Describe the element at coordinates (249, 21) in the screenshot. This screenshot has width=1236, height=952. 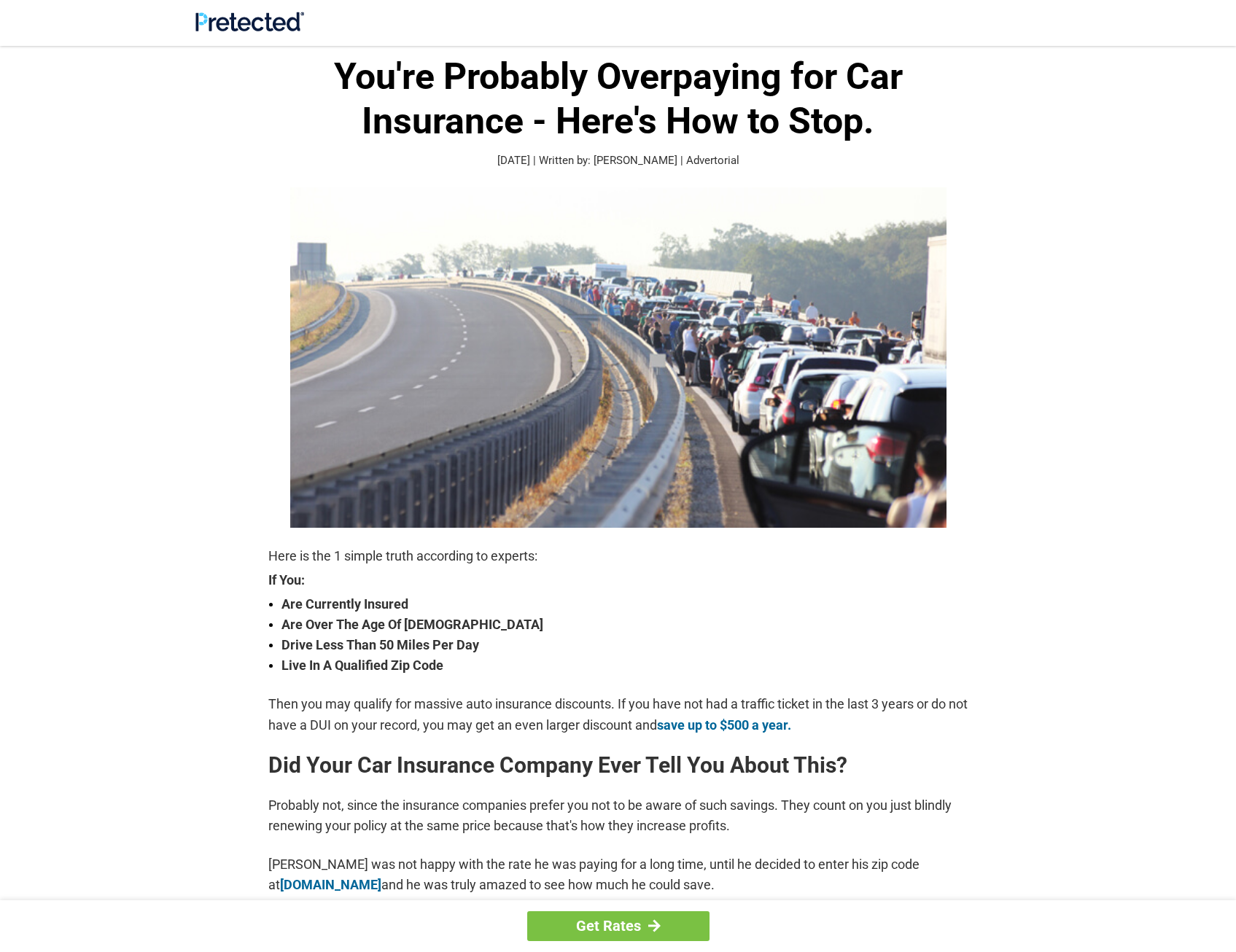
I see `img: Site Logo` at that location.